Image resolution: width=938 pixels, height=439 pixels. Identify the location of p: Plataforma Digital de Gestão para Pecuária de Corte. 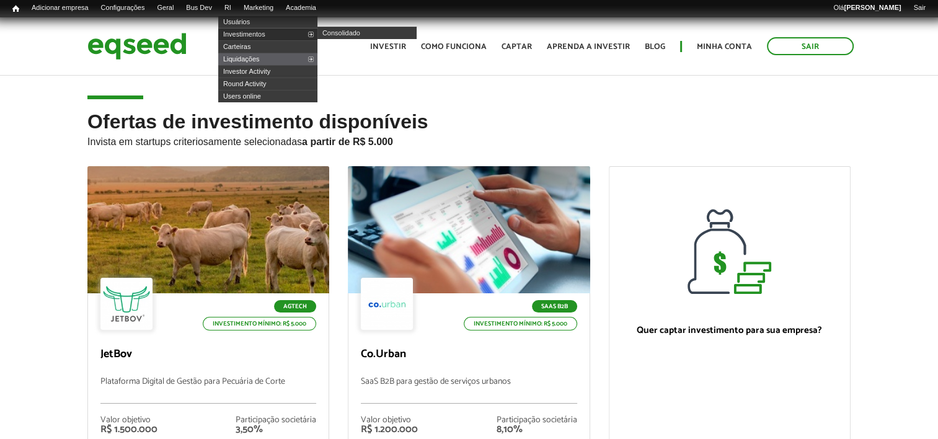
(208, 390).